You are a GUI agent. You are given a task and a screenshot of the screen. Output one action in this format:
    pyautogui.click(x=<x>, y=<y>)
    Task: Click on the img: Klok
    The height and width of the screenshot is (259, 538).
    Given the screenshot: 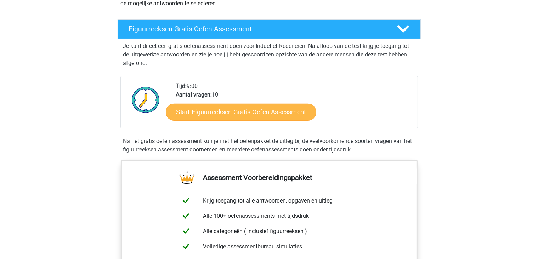 What is the action you would take?
    pyautogui.click(x=146, y=100)
    